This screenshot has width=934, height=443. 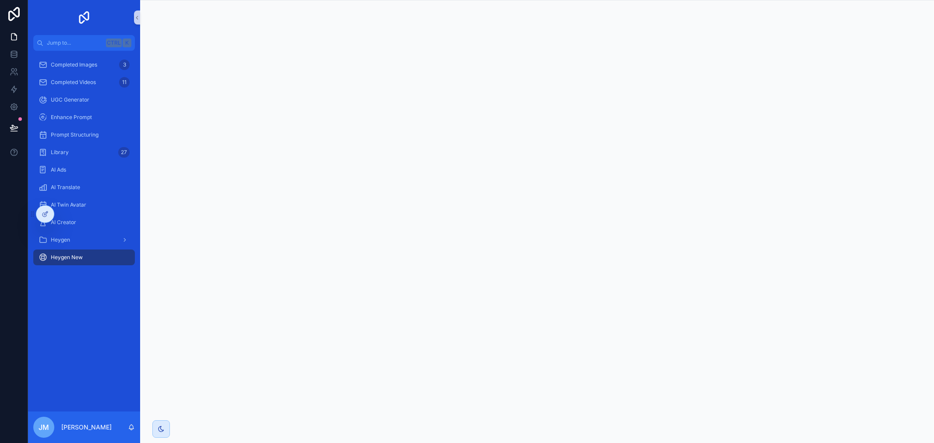 I want to click on a: Heygen New, so click(x=84, y=257).